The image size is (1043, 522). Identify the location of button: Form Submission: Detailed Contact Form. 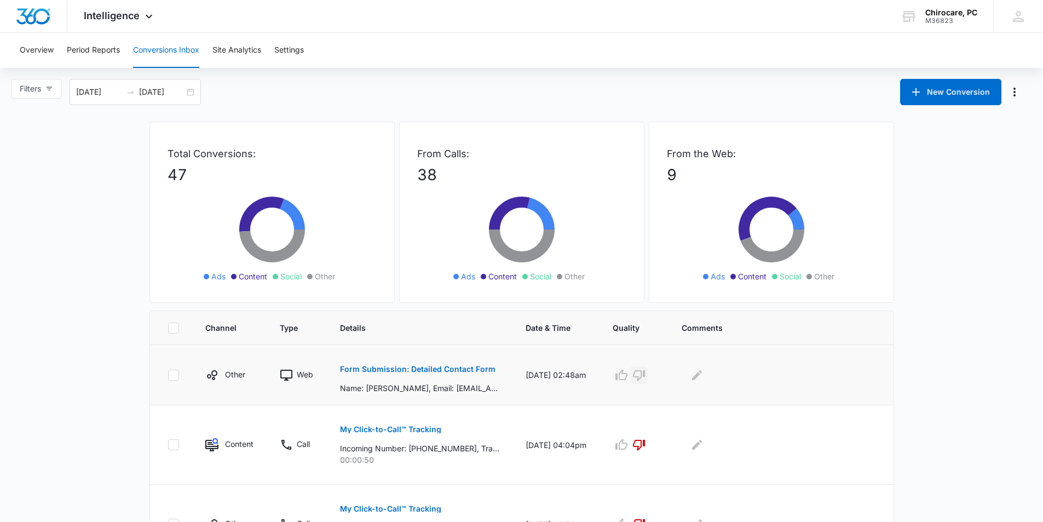
(418, 369).